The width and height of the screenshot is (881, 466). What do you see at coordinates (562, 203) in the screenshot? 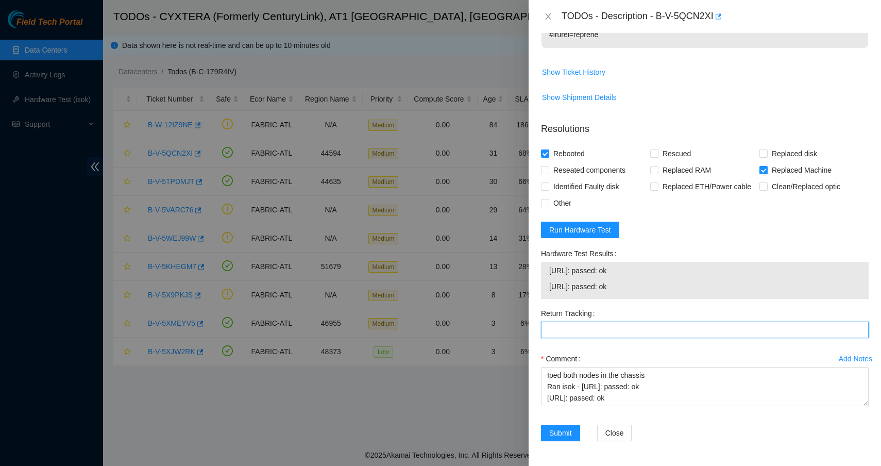
I see `span: Other` at bounding box center [562, 203].